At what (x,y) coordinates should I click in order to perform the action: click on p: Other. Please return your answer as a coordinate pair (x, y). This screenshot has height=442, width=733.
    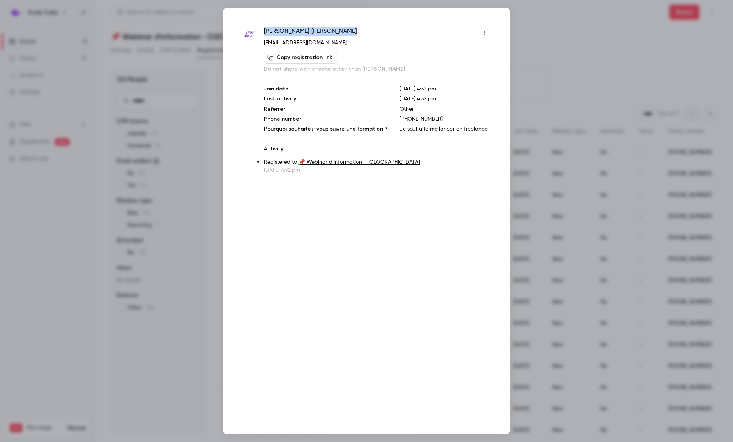
    Looking at the image, I should click on (445, 109).